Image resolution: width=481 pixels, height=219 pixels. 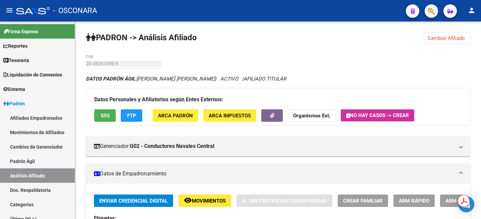 What do you see at coordinates (265, 79) in the screenshot?
I see `span: AFILIADO TITULAR` at bounding box center [265, 79].